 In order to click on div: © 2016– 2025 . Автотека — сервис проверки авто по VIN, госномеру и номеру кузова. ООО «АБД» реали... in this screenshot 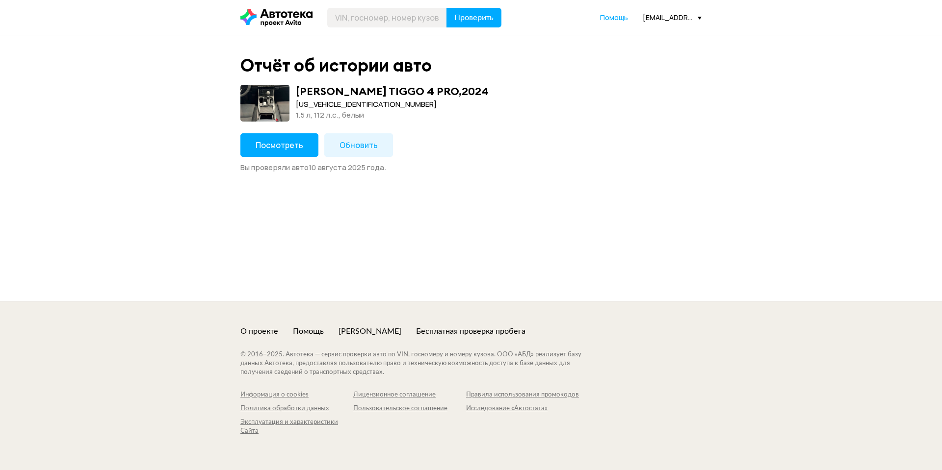, I will do `click(420, 364)`.